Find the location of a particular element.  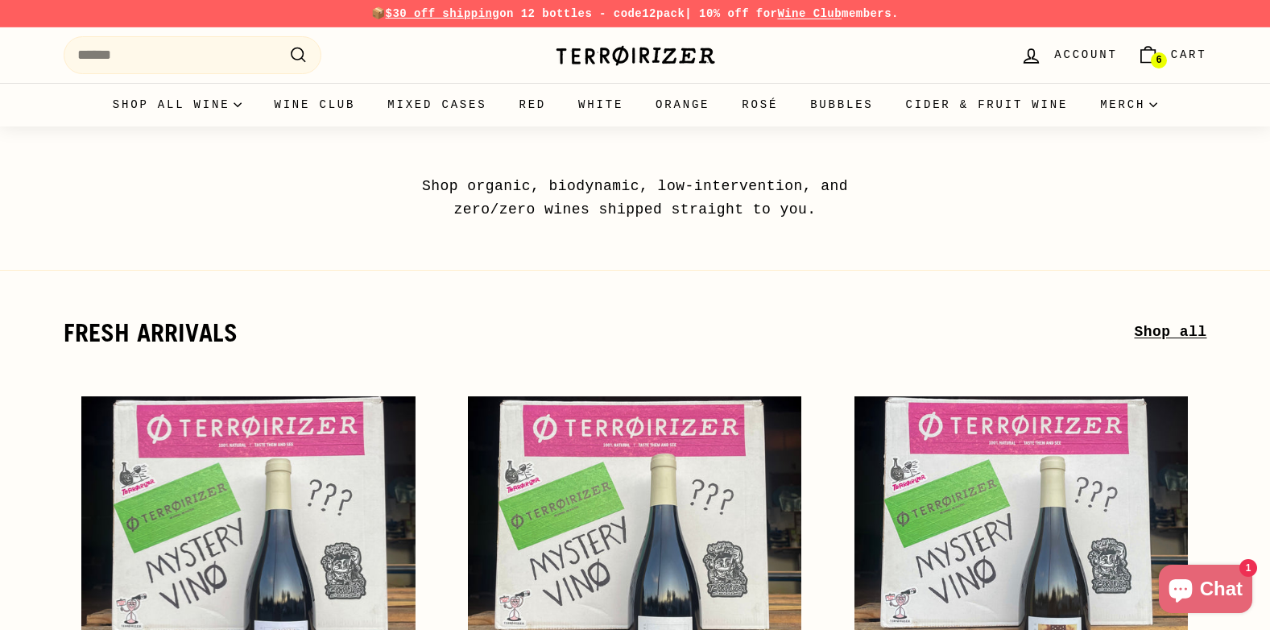

span: 6 is located at coordinates (1158, 60).